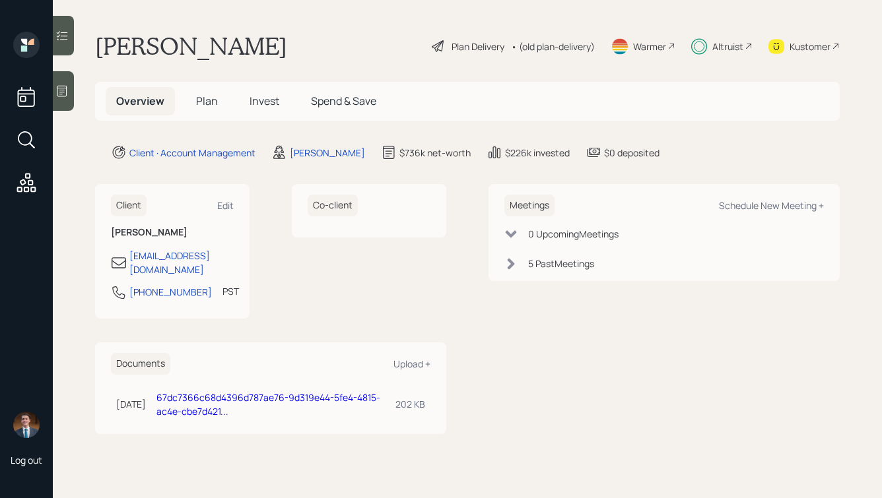 The height and width of the screenshot is (498, 882). What do you see at coordinates (140, 101) in the screenshot?
I see `span: Overview` at bounding box center [140, 101].